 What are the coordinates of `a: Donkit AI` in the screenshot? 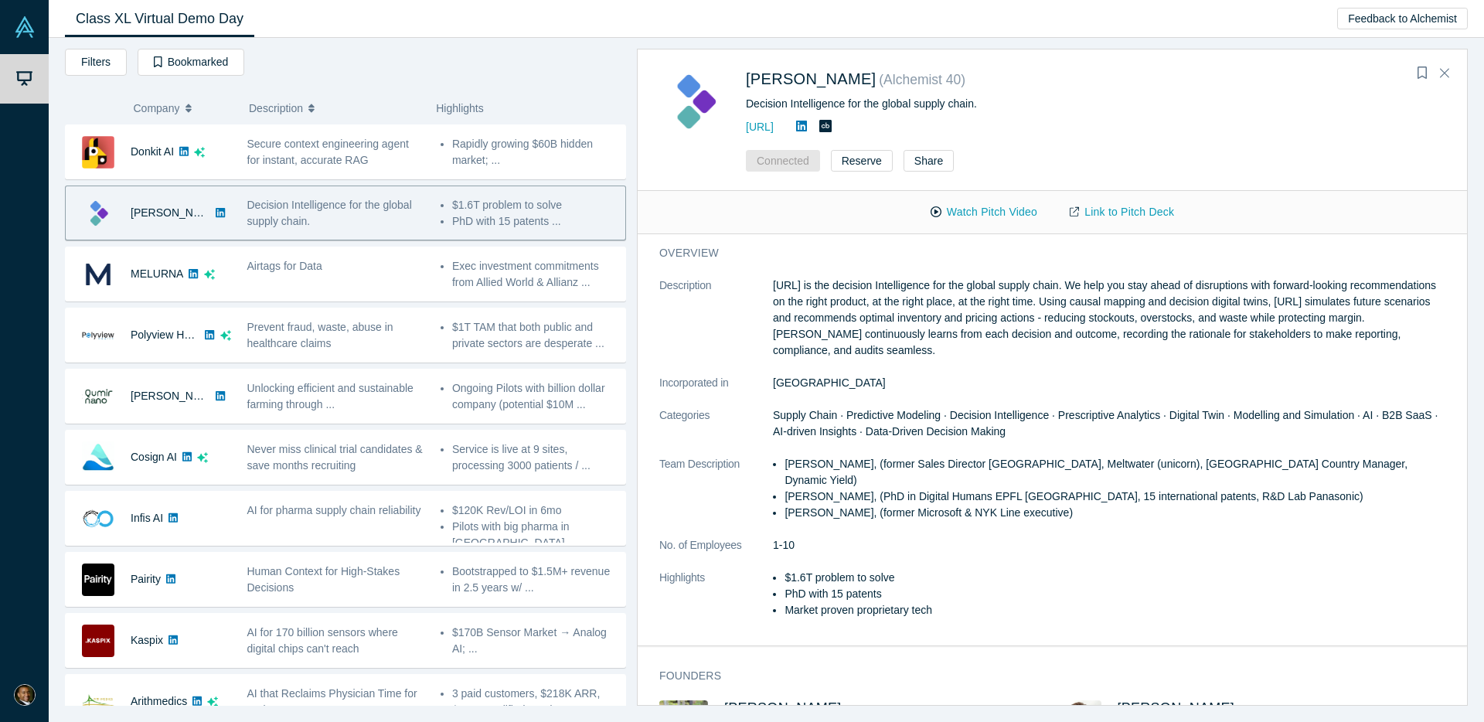 It's located at (152, 152).